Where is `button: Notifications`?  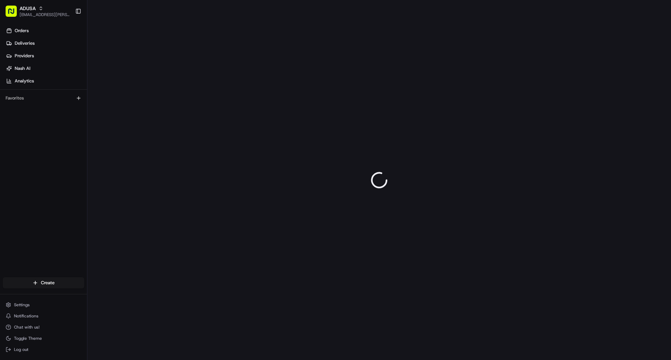 button: Notifications is located at coordinates (43, 316).